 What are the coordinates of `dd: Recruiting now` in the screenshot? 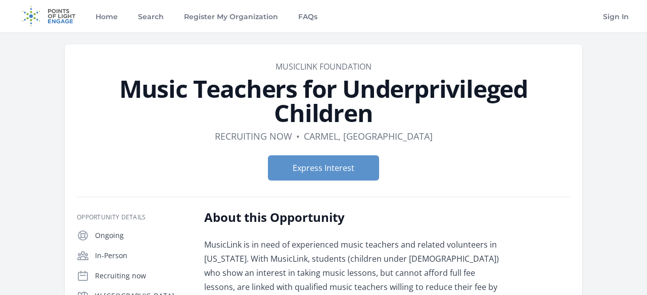 It's located at (253, 136).